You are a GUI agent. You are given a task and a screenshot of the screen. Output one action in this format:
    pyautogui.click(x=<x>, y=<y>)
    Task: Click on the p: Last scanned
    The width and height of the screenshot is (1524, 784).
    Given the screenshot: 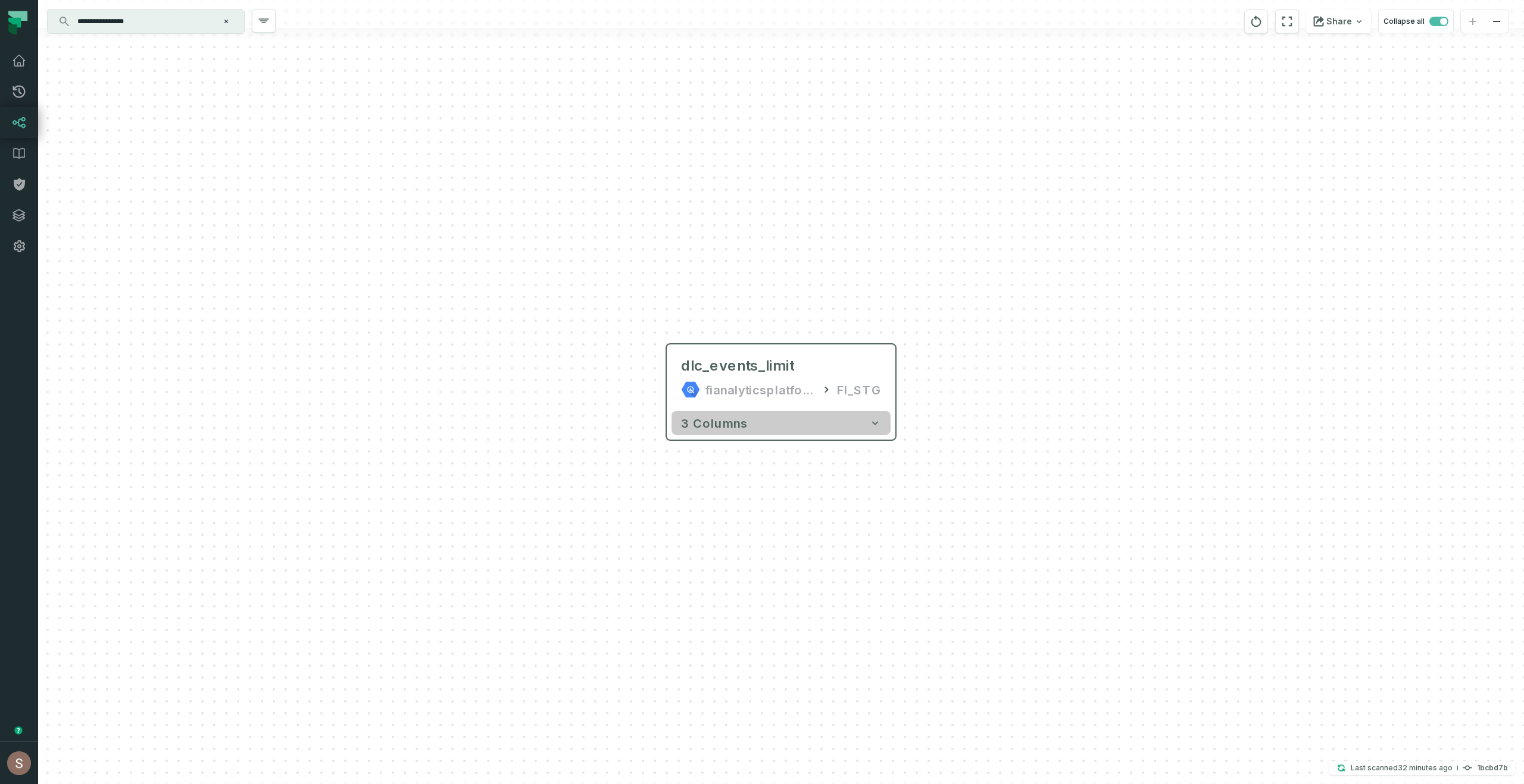 What is the action you would take?
    pyautogui.click(x=1402, y=768)
    